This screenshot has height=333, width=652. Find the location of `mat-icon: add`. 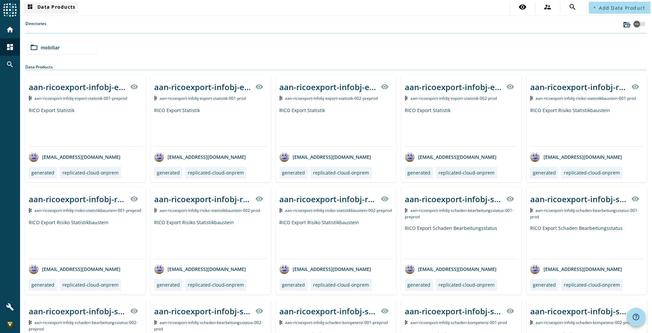

mat-icon: add is located at coordinates (594, 7).